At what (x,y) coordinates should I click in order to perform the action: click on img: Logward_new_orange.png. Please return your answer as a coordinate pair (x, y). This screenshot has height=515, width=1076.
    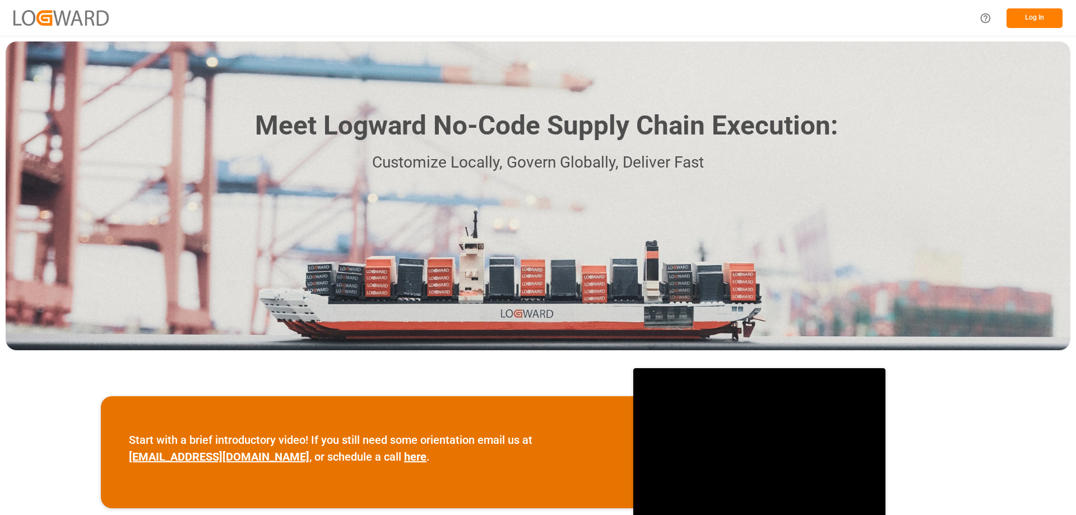
    Looking at the image, I should click on (61, 17).